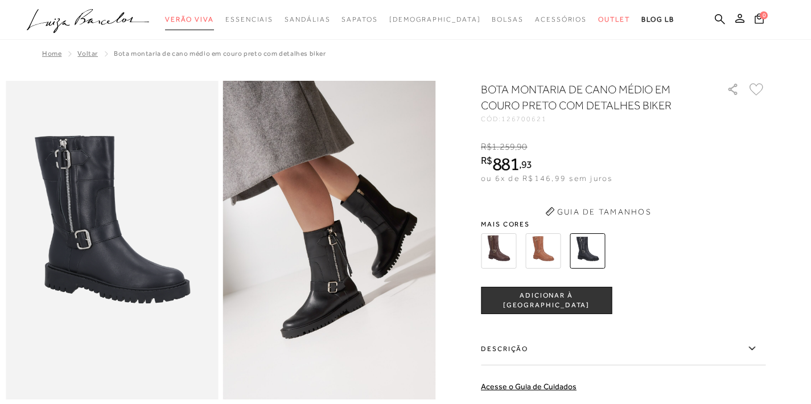  I want to click on span: BOTA MONTARIA DE CANO MÉDIO EM COURO PRETO COM DETALHES BIKER, so click(220, 54).